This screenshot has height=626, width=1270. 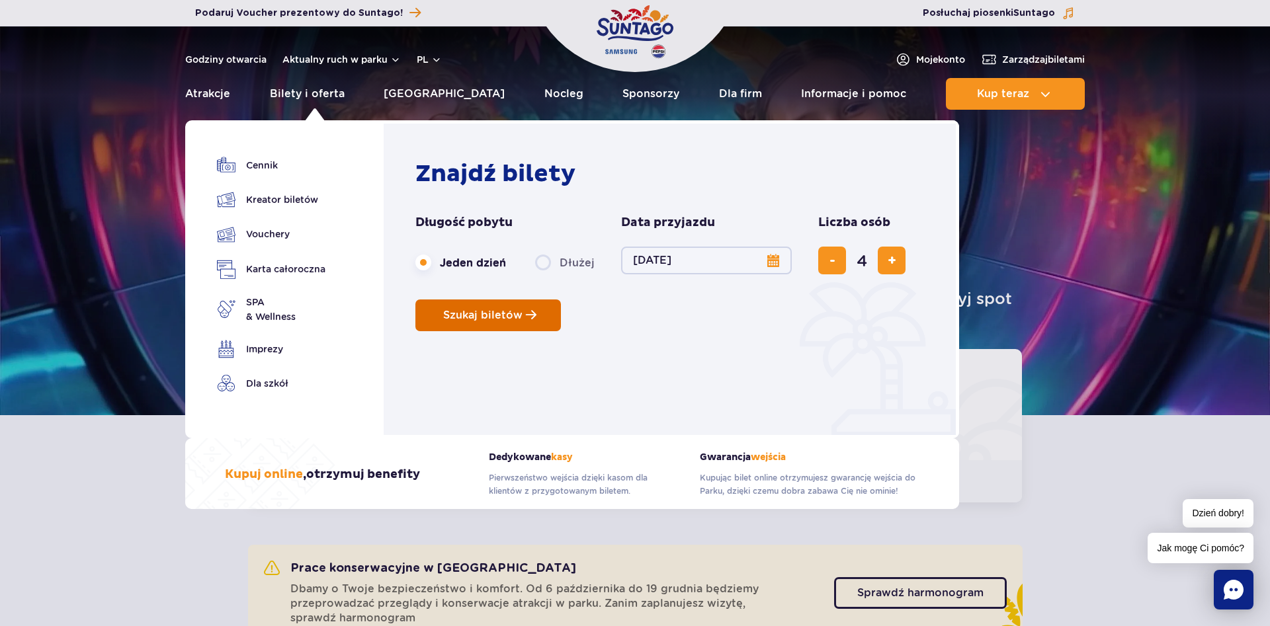 What do you see at coordinates (673, 174) in the screenshot?
I see `h2: Znajdź bilety` at bounding box center [673, 174].